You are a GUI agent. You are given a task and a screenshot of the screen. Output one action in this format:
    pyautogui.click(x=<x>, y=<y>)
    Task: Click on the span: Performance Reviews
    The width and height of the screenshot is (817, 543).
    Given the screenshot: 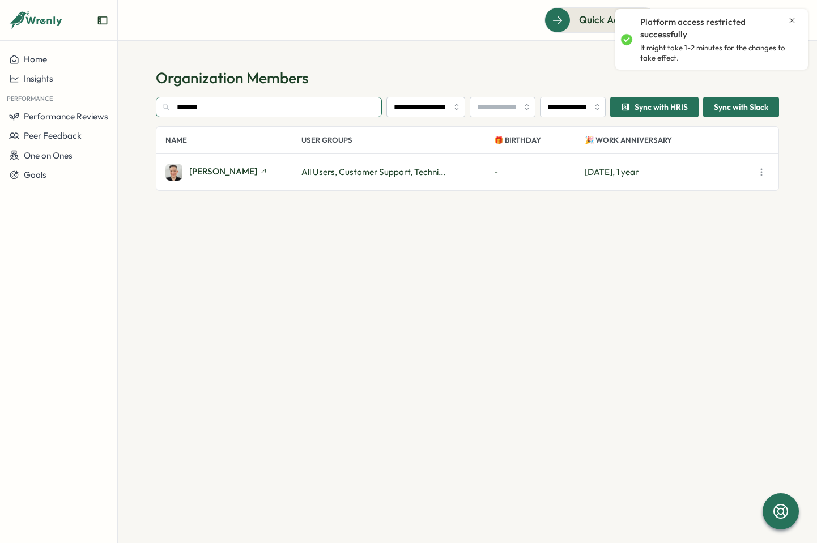 What is the action you would take?
    pyautogui.click(x=66, y=116)
    